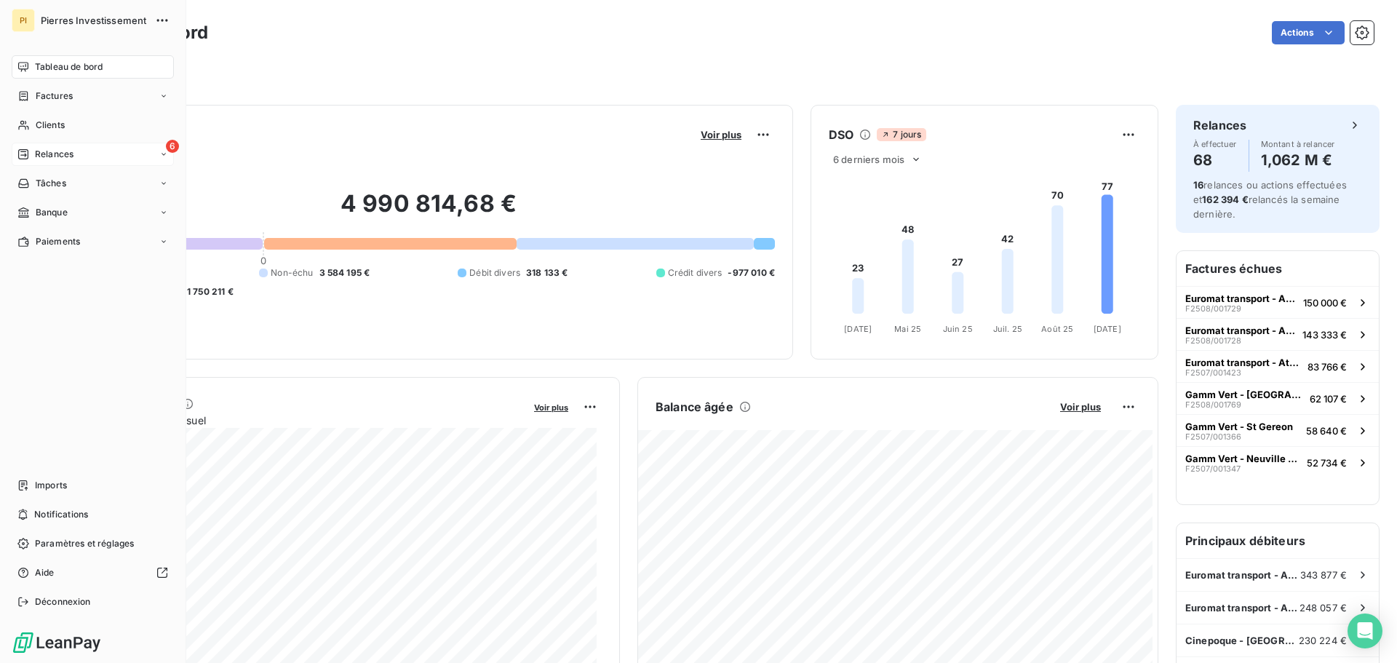  I want to click on span: F2507/001366, so click(1213, 437).